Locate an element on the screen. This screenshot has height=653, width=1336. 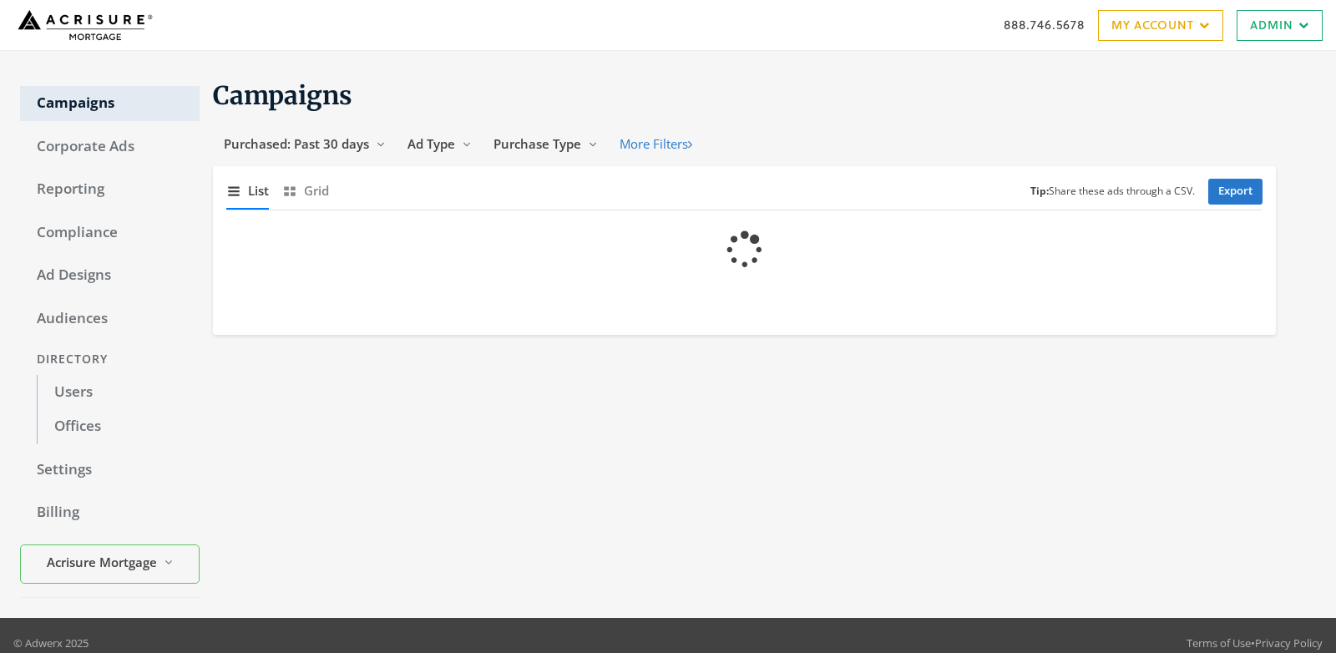
a: Terms of Use is located at coordinates (1218, 643).